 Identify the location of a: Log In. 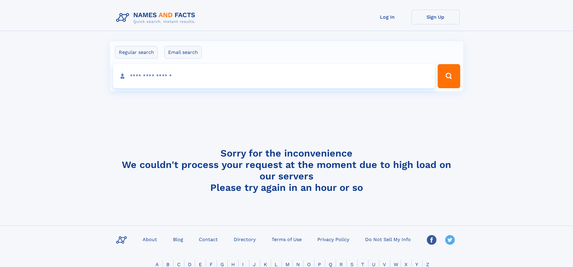
(388, 17).